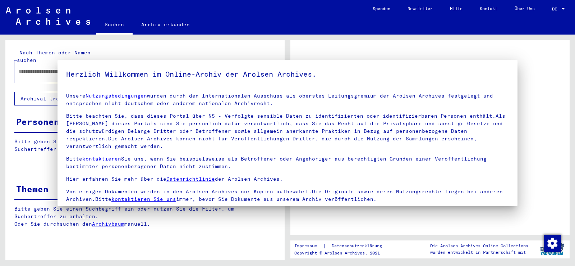 Image resolution: width=575 pixels, height=266 pixels. I want to click on a: Datenrichtlinie, so click(191, 179).